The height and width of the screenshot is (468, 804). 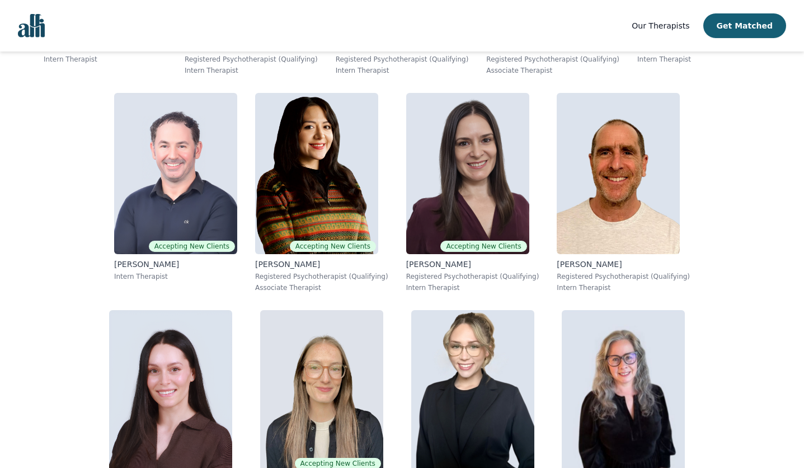 What do you see at coordinates (31, 26) in the screenshot?
I see `img: alli logo` at bounding box center [31, 26].